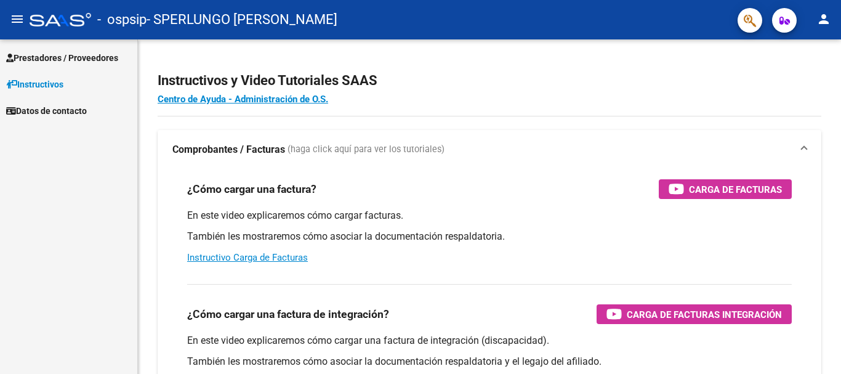 The height and width of the screenshot is (374, 841). I want to click on span: Datos de contacto, so click(46, 111).